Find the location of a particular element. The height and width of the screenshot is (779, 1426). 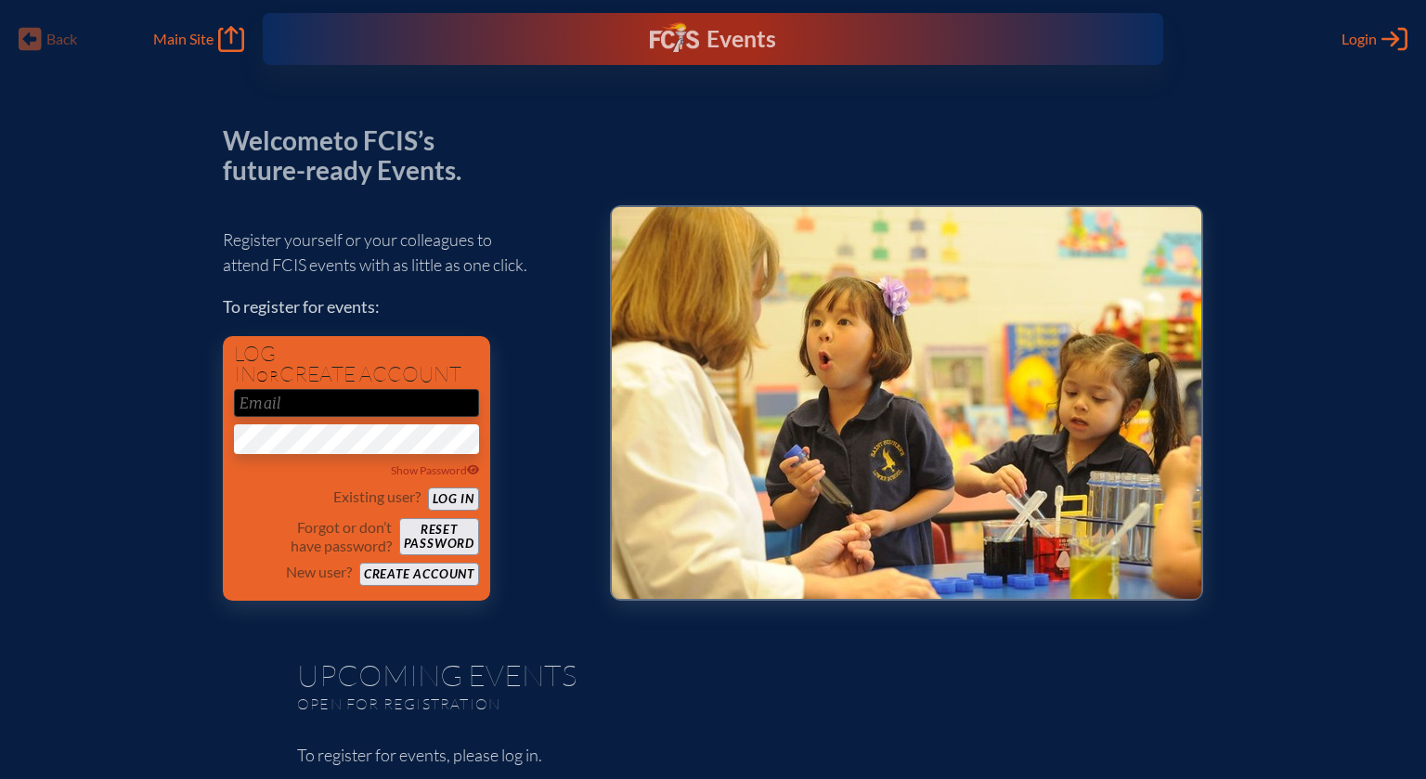

span: Login is located at coordinates (1359, 39).